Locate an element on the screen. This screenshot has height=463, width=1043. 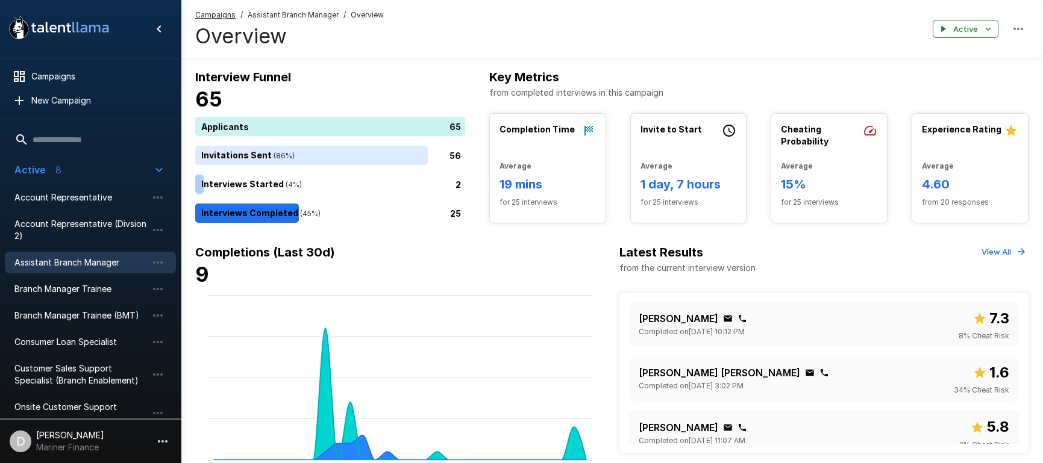
p: from completed interviews in this campaign is located at coordinates (758, 93).